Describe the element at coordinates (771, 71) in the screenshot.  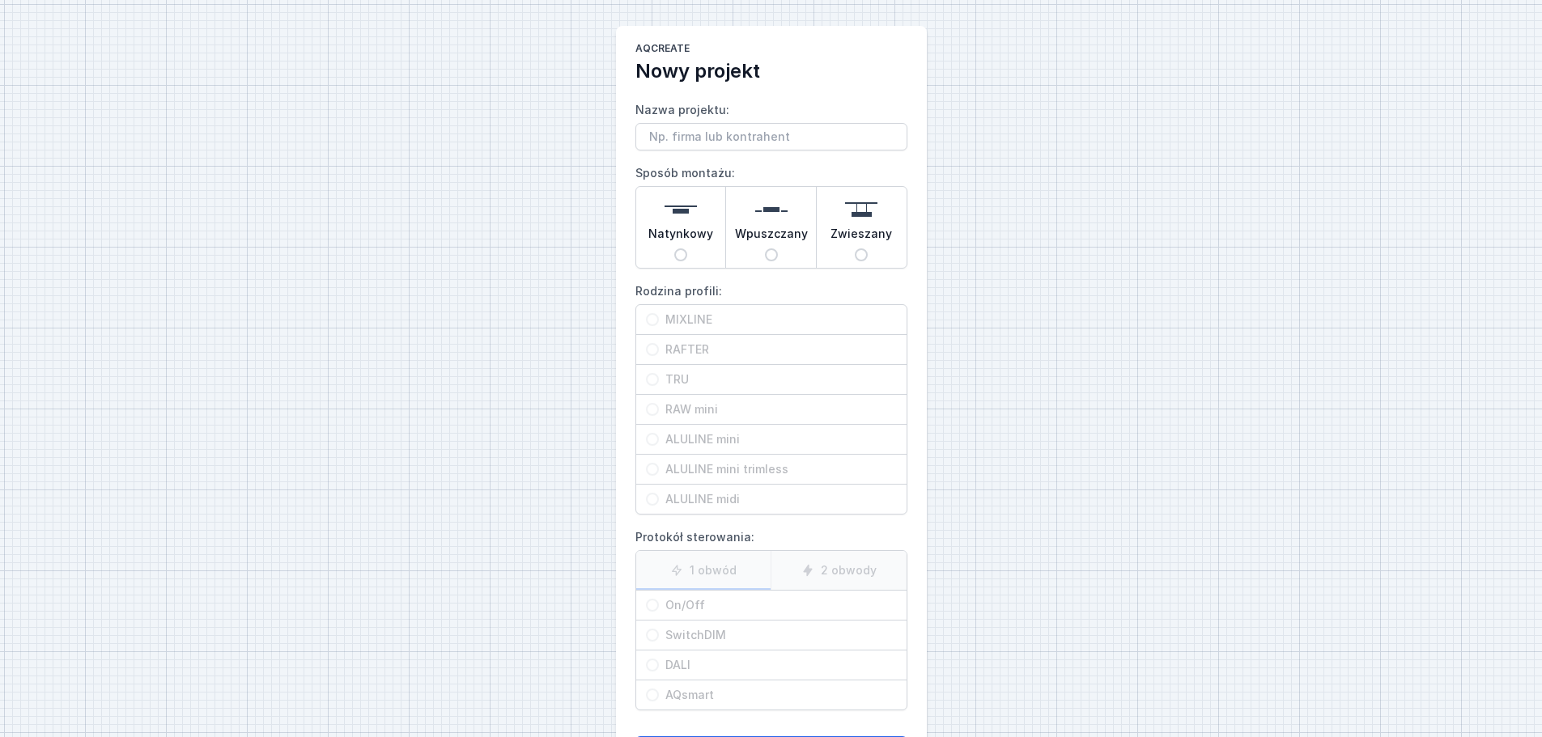
I see `h2: Nowy projekt` at that location.